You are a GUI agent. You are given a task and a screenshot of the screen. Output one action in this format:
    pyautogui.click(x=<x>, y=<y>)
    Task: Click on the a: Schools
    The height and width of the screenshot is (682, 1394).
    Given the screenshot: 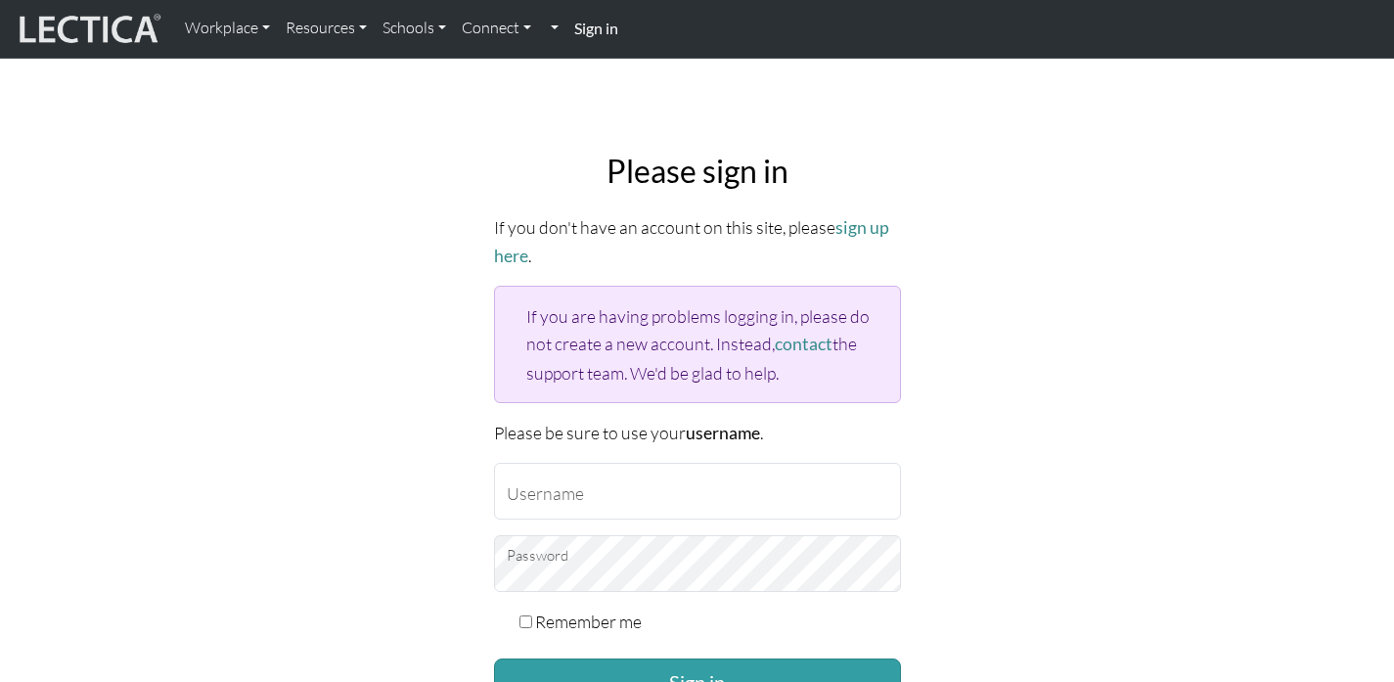 What is the action you would take?
    pyautogui.click(x=414, y=28)
    